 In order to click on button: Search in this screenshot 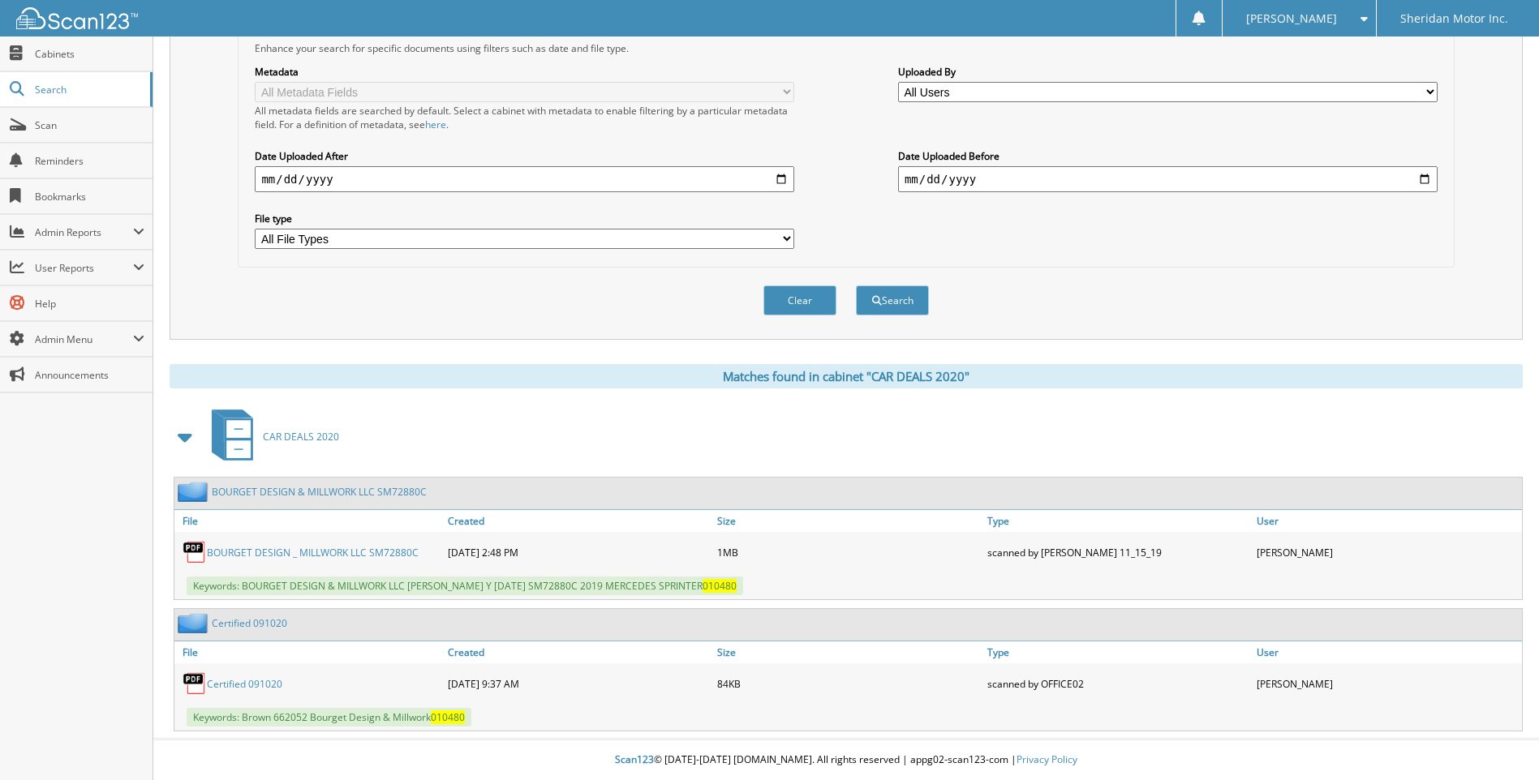, I will do `click(892, 300)`.